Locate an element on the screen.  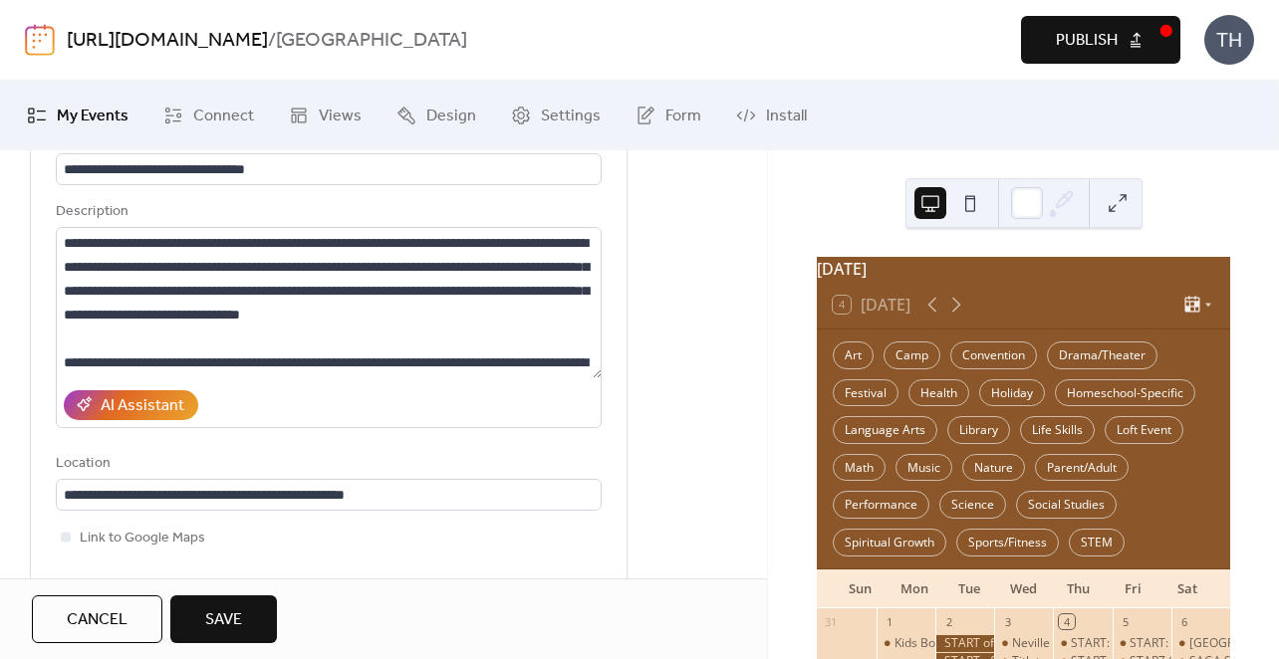
div: Festival is located at coordinates (866, 393).